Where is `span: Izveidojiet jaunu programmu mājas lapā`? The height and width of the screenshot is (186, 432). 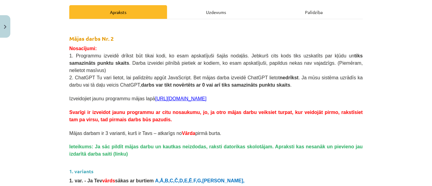
span: Izveidojiet jaunu programmu mājas lapā is located at coordinates (138, 98).